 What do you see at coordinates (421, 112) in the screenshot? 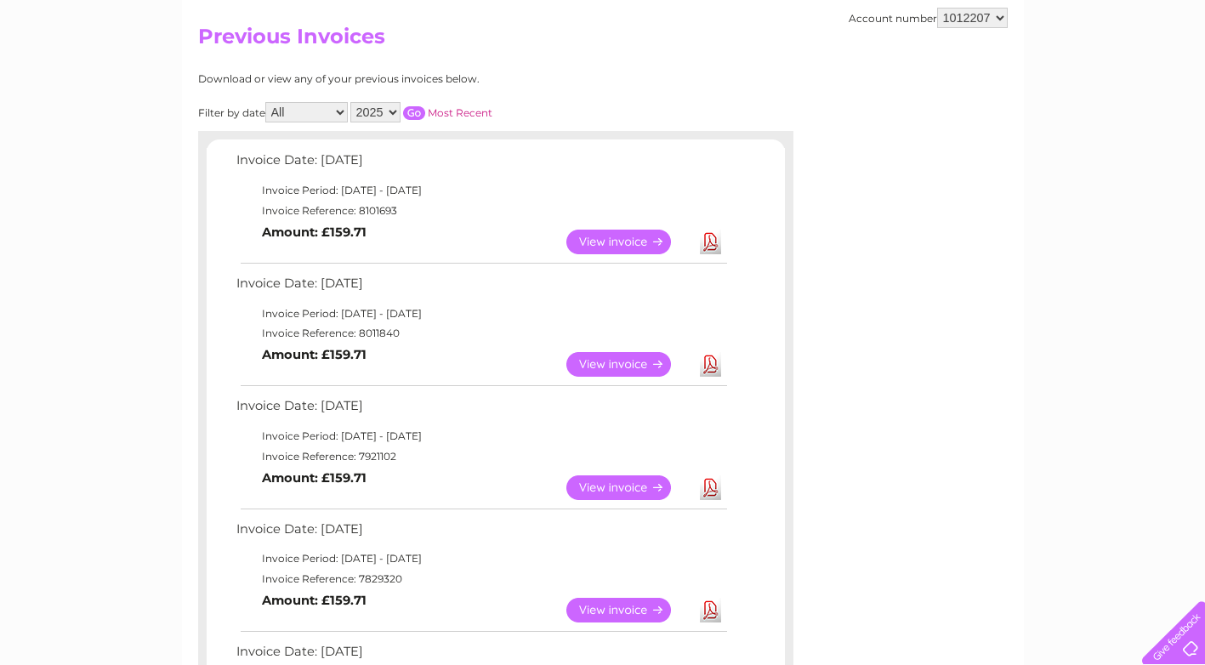
I see `div: Filter by date` at bounding box center [421, 112].